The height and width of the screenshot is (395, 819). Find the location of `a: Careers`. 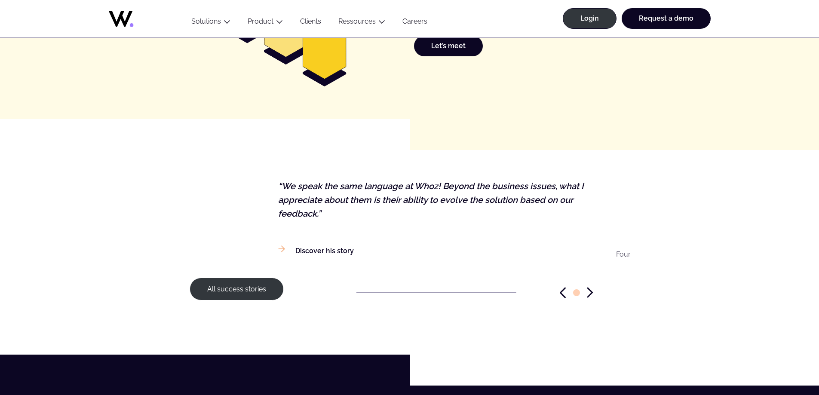

a: Careers is located at coordinates (415, 23).